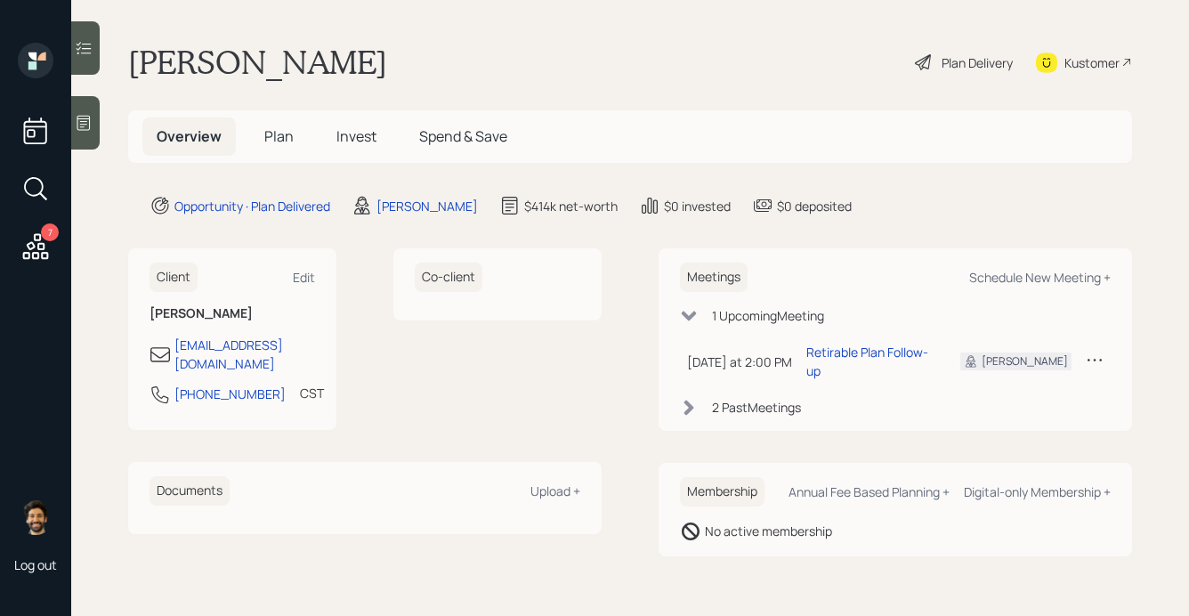 Image resolution: width=1189 pixels, height=616 pixels. What do you see at coordinates (977, 62) in the screenshot?
I see `div: Plan Delivery` at bounding box center [977, 62].